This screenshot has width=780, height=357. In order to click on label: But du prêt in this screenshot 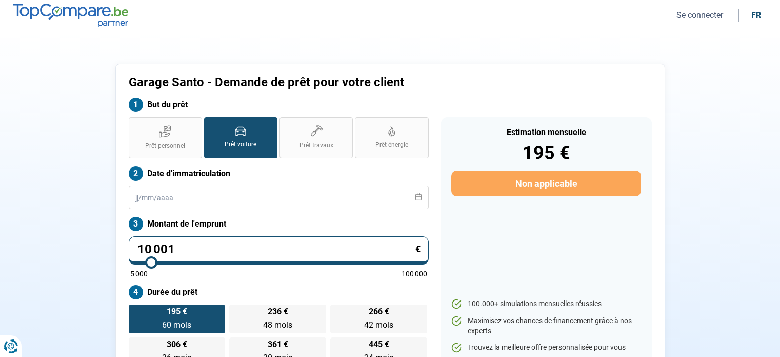, I will do `click(279, 105)`.